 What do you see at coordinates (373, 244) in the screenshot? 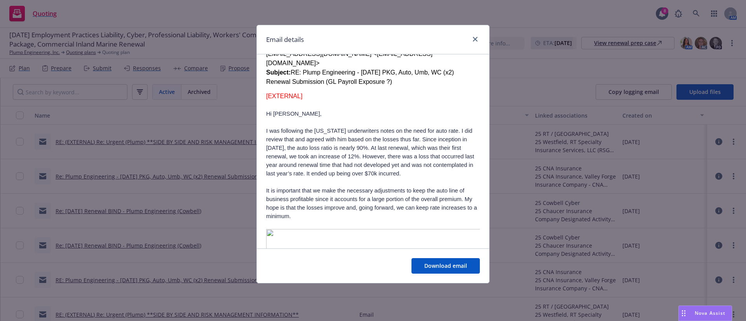
I see `img: image004.png@01DC1661.DDE0AC80` at bounding box center [373, 244].